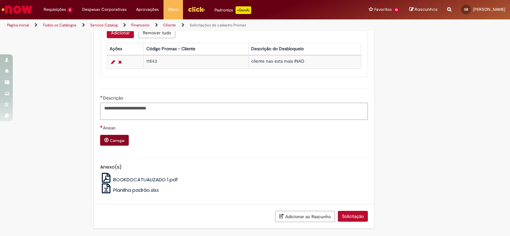  What do you see at coordinates (173, 10) in the screenshot?
I see `span: More` at bounding box center [173, 10].